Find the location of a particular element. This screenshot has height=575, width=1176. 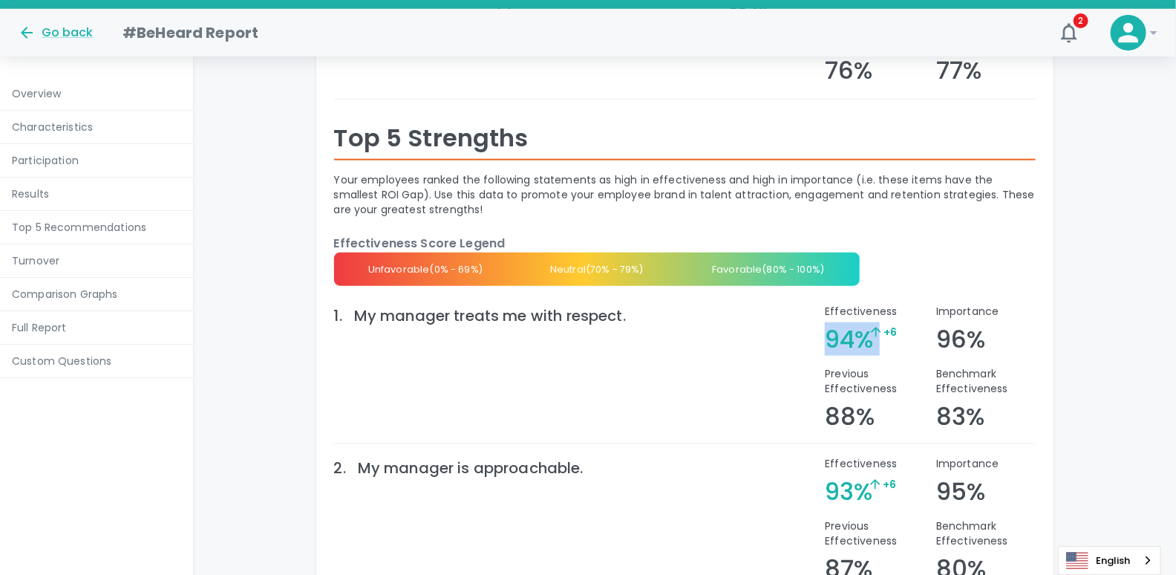

p: Overview is located at coordinates (97, 94).